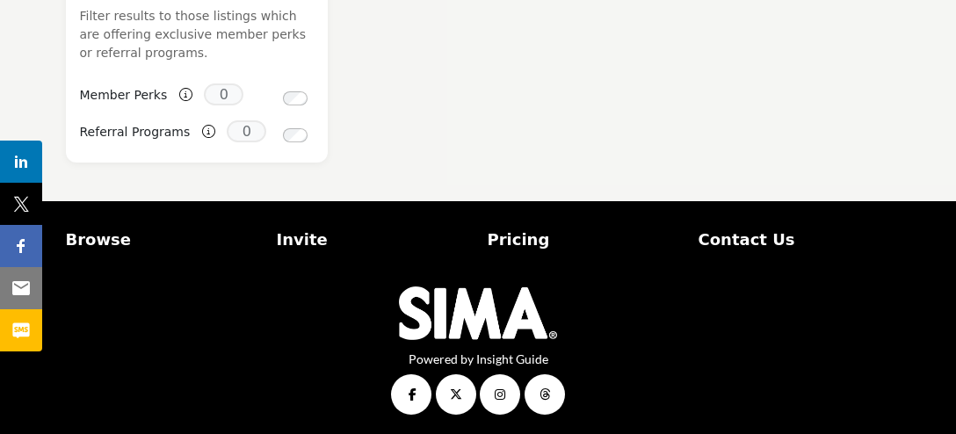 Image resolution: width=956 pixels, height=434 pixels. What do you see at coordinates (411, 394) in the screenshot?
I see `a: Facebook Link` at bounding box center [411, 394].